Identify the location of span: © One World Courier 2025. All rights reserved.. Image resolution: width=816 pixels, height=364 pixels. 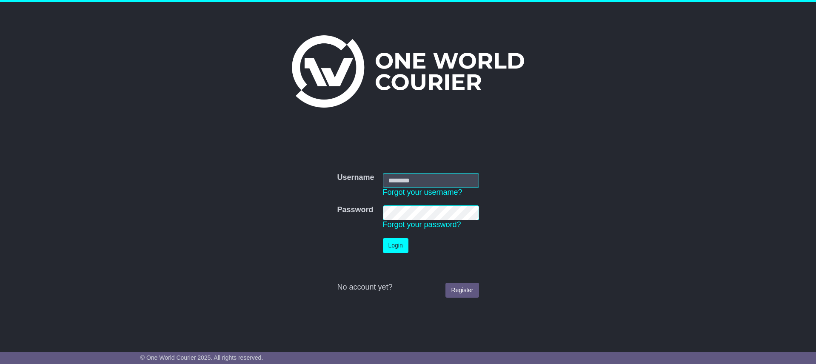
(202, 358).